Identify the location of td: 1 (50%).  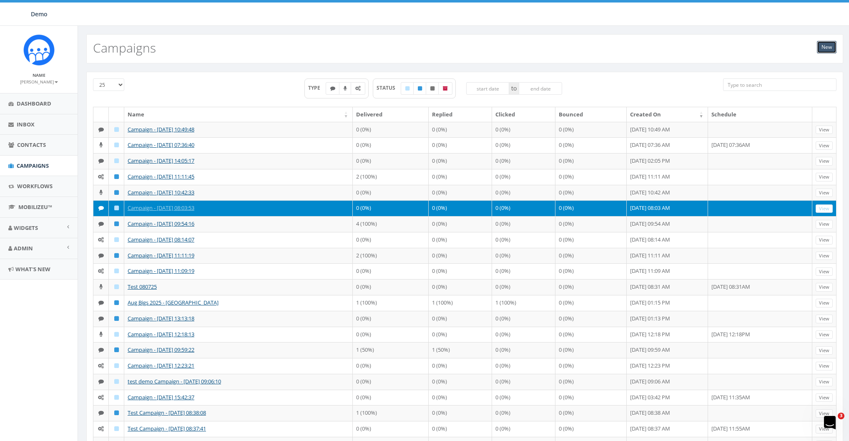
(460, 350).